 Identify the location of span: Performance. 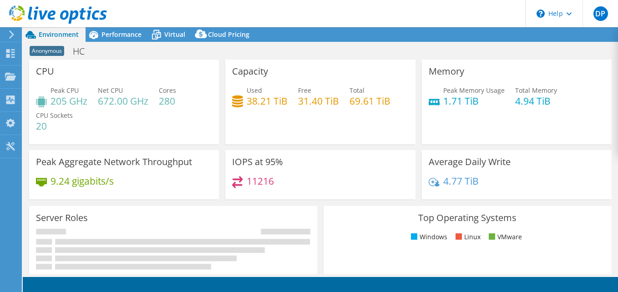
(121, 34).